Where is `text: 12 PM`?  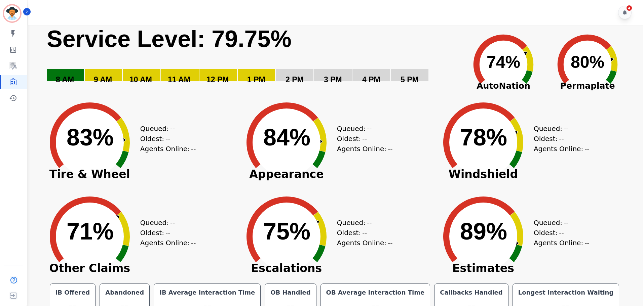
text: 12 PM is located at coordinates (218, 80).